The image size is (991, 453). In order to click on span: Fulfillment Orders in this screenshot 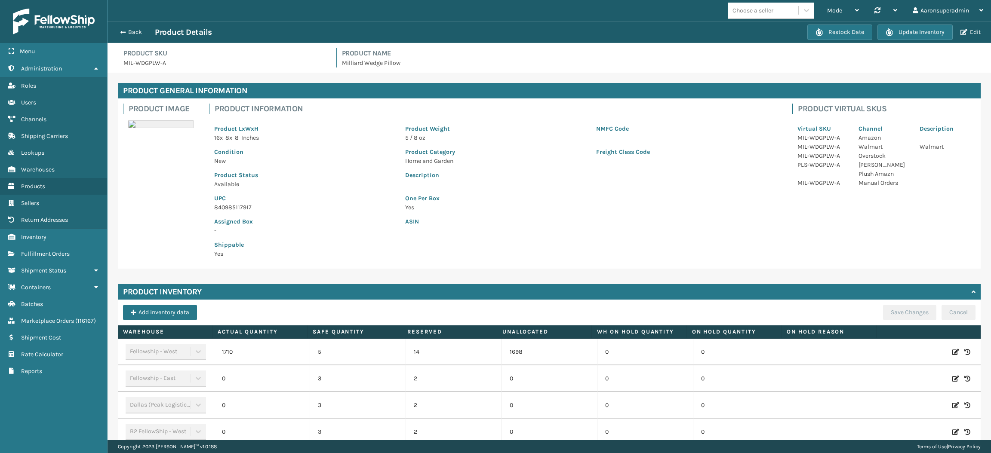, I will do `click(45, 254)`.